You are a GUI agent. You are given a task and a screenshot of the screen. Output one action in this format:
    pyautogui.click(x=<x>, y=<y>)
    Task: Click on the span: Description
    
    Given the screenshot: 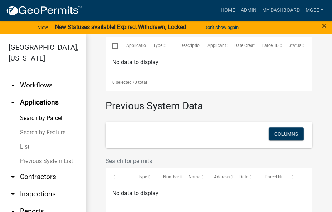 What is the action you would take?
    pyautogui.click(x=191, y=45)
    